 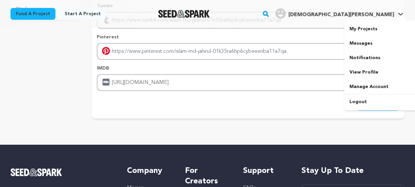 What do you see at coordinates (248, 82) in the screenshot?
I see `input: Enter IMDB profile link` at bounding box center [248, 82].